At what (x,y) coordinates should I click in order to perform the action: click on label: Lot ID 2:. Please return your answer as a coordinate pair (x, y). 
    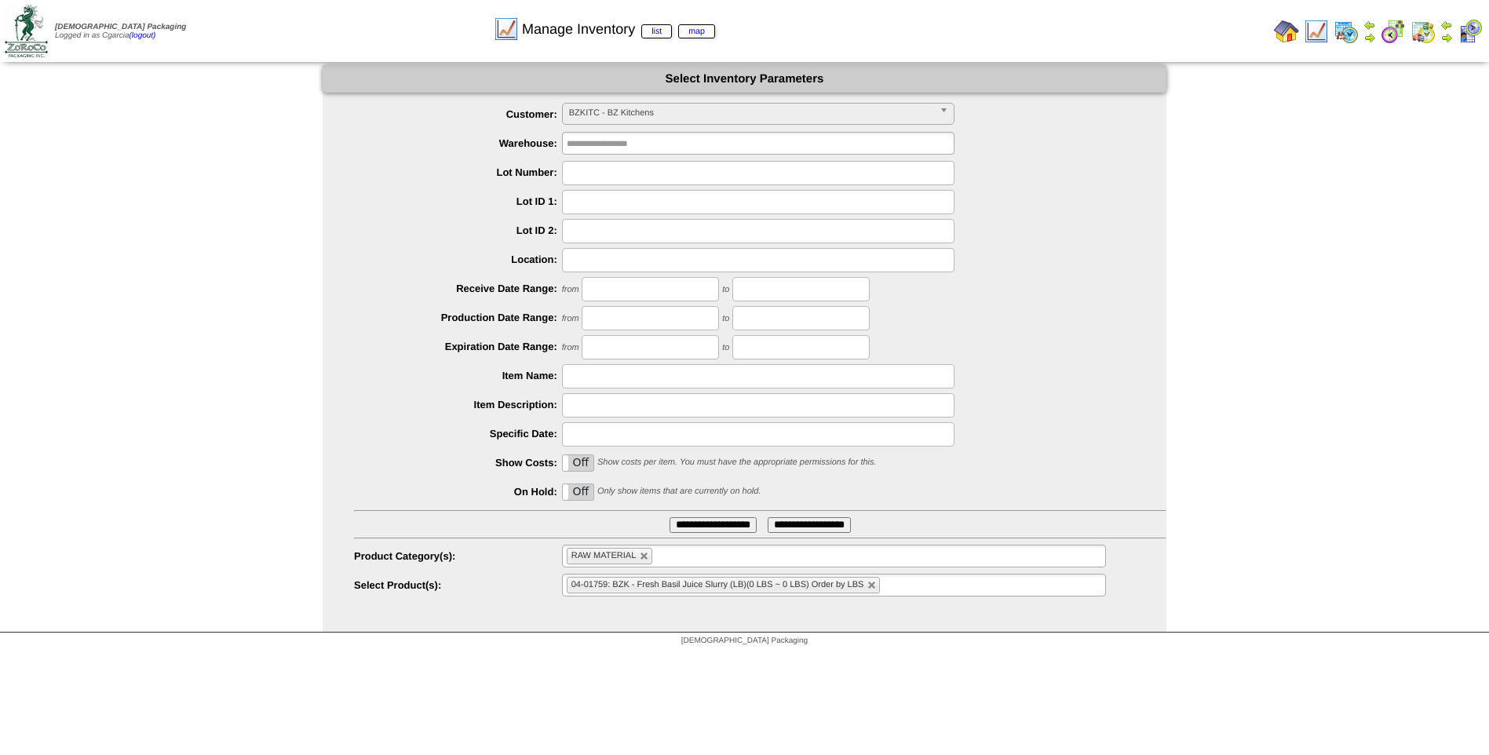
    Looking at the image, I should click on (458, 230).